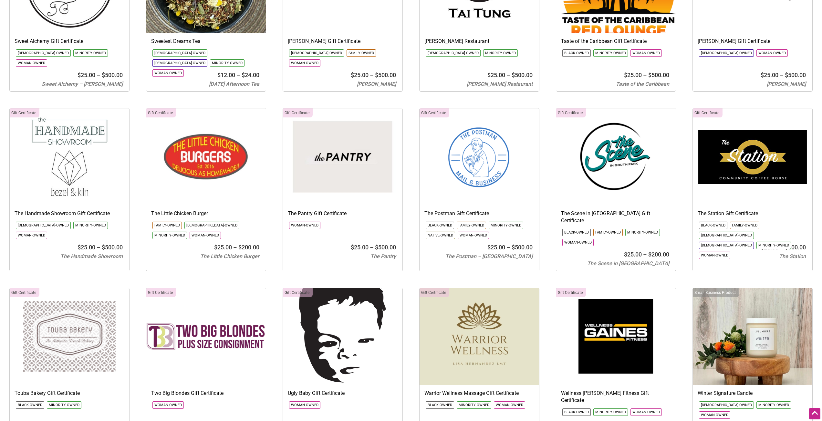 The image size is (822, 421). What do you see at coordinates (69, 214) in the screenshot?
I see `h3: The Handmade Showroom Gift Certificate` at bounding box center [69, 214].